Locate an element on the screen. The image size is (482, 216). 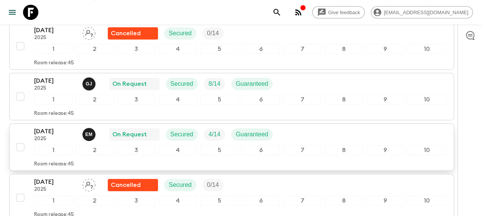
button: menu is located at coordinates (12, 12).